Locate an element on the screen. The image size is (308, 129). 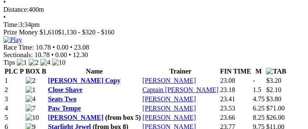
td: 5 is located at coordinates (14, 117).